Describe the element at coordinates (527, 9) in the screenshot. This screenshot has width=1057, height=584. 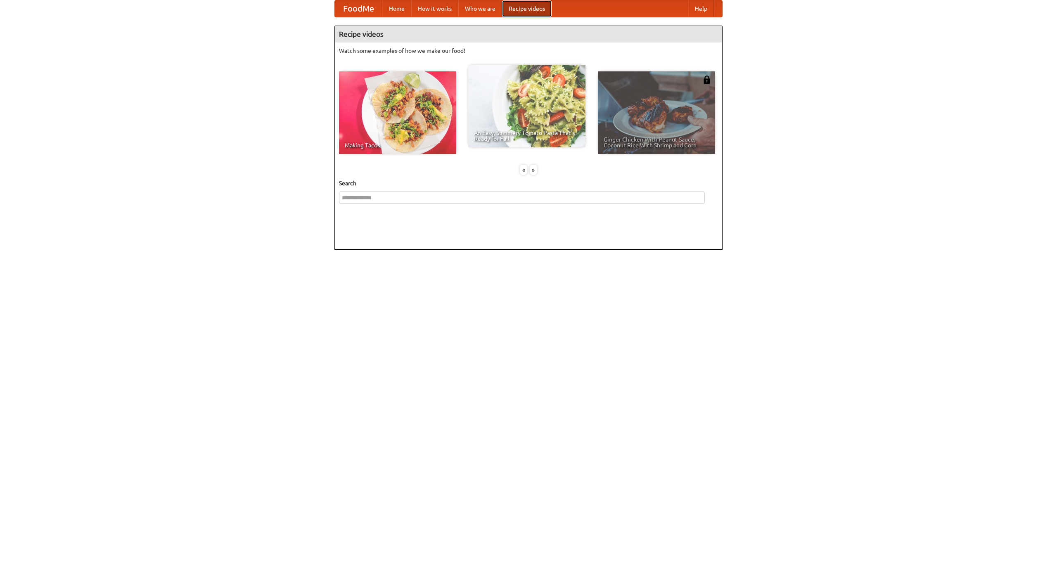
I see `a: Recipe videos` at that location.